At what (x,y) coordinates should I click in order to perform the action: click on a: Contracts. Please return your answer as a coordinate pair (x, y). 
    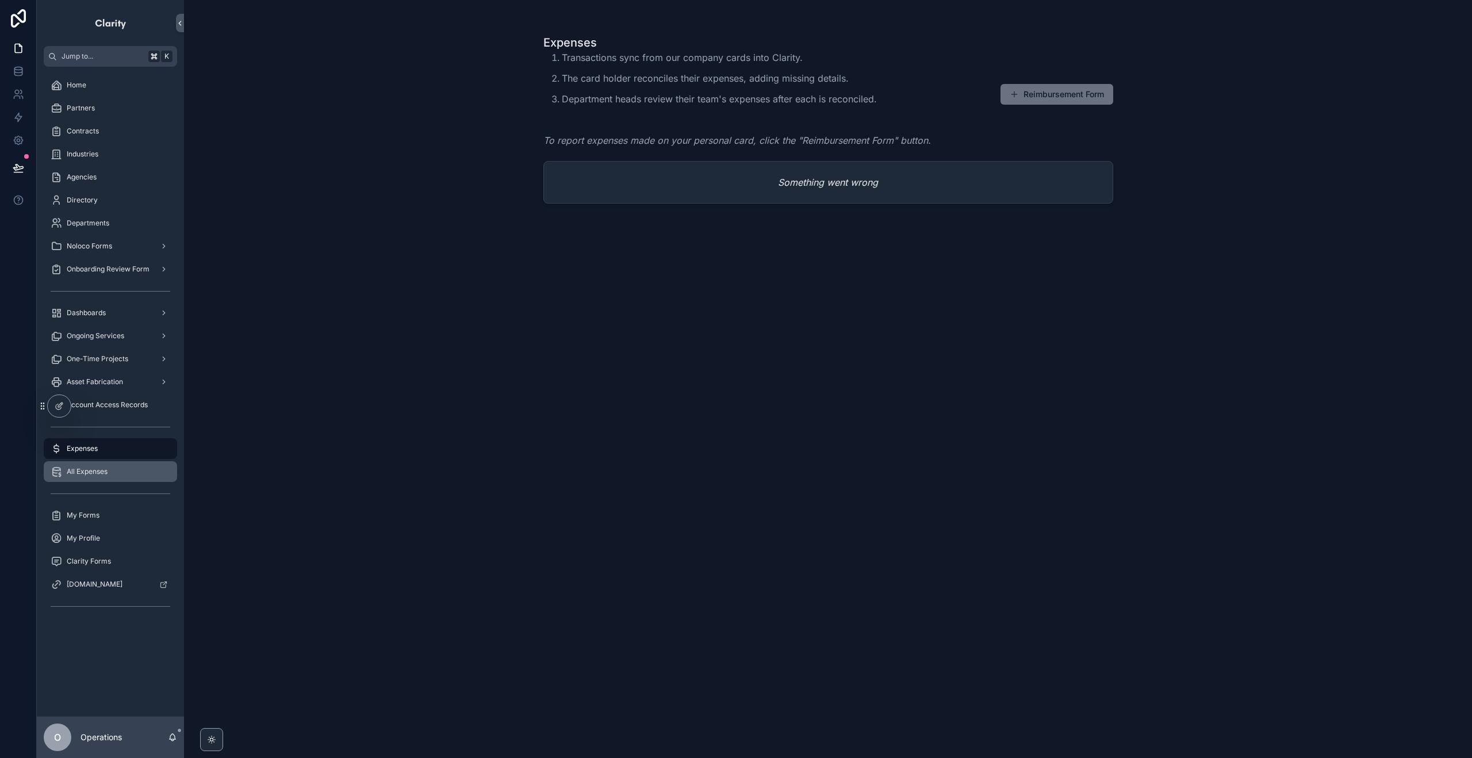
    Looking at the image, I should click on (110, 131).